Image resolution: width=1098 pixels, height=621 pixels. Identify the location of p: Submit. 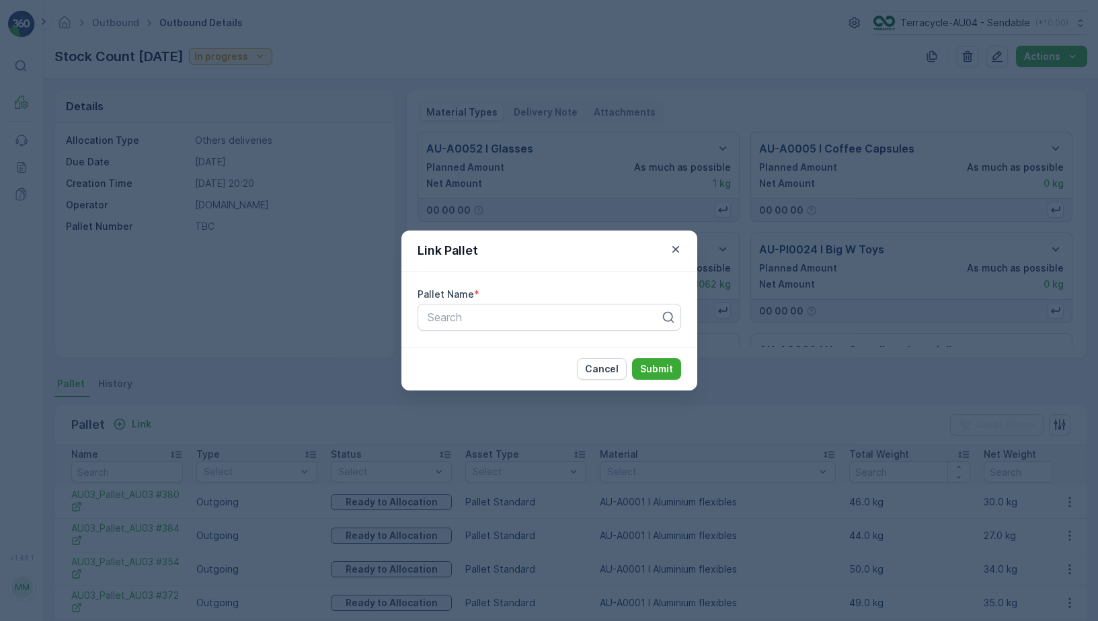
(656, 369).